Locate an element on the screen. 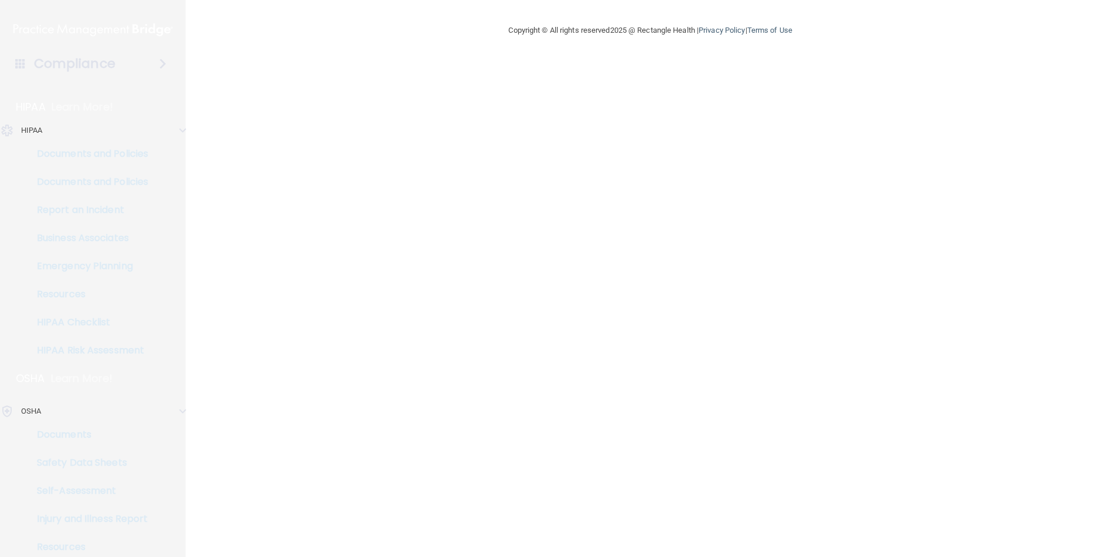 The width and height of the screenshot is (1115, 557). a: Terms of Use is located at coordinates (769, 30).